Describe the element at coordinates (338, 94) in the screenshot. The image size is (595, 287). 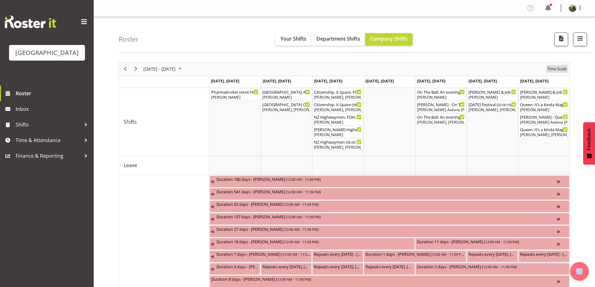
I see `div: Shifts"s event - Citizenship. X-Space. FOHM Begin From Wednesday, October 15, 2025 at 8:30:00 AM ...` at that location.